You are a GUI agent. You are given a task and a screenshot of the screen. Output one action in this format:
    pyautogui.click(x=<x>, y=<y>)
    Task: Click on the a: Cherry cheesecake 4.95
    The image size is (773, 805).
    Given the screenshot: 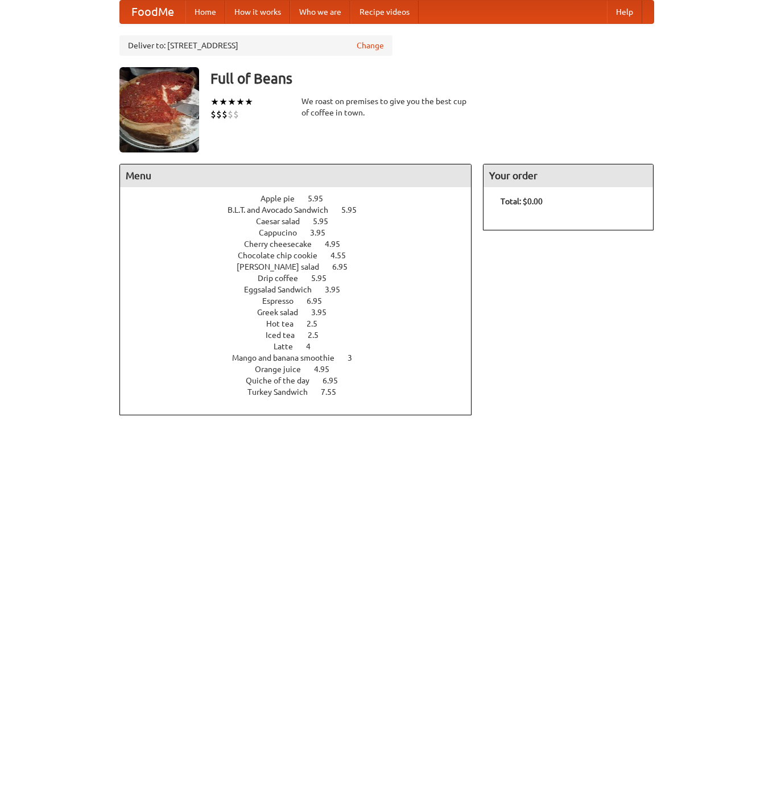 What is the action you would take?
    pyautogui.click(x=303, y=244)
    